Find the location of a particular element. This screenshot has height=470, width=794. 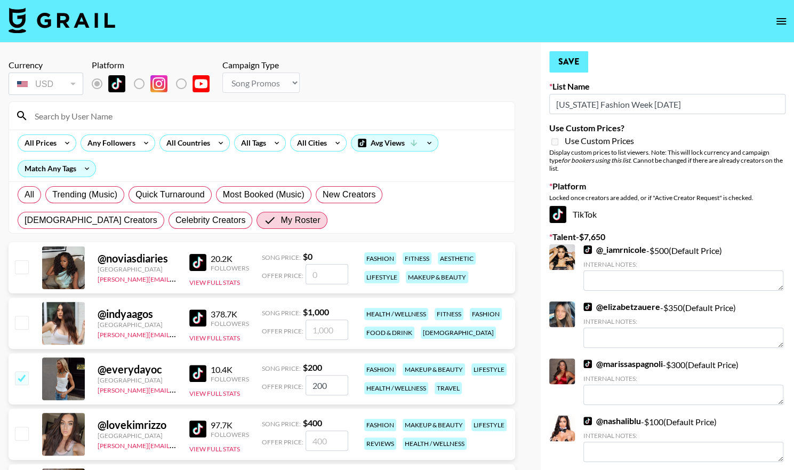

label: Platform is located at coordinates (667, 186).